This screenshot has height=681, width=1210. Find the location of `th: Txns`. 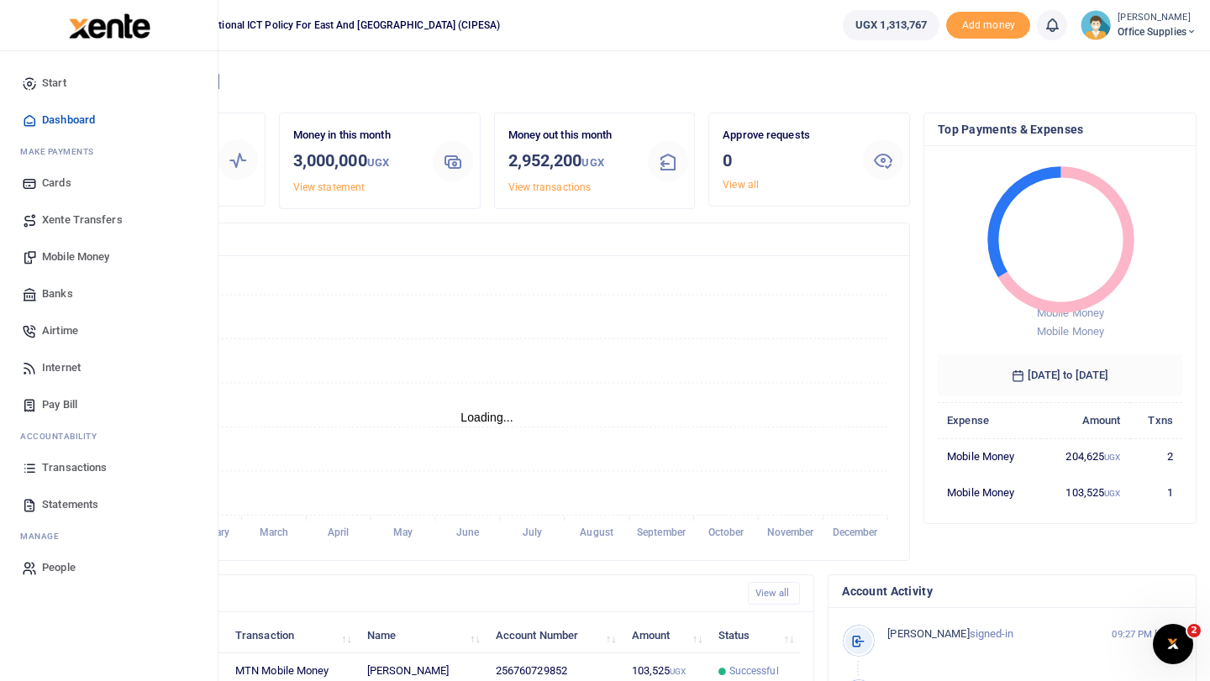

th: Txns is located at coordinates (1156, 420).